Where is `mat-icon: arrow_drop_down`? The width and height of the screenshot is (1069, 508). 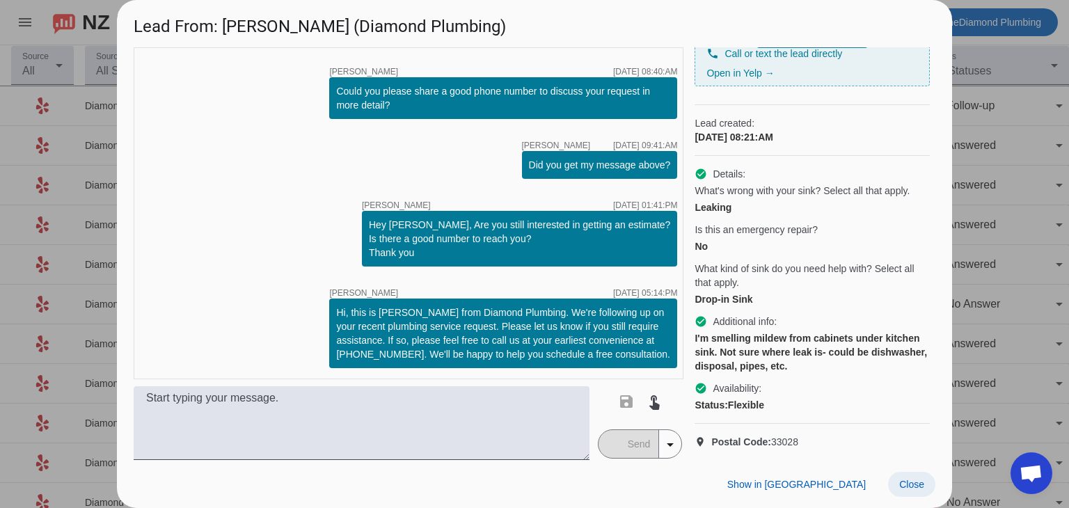 mat-icon: arrow_drop_down is located at coordinates (670, 445).